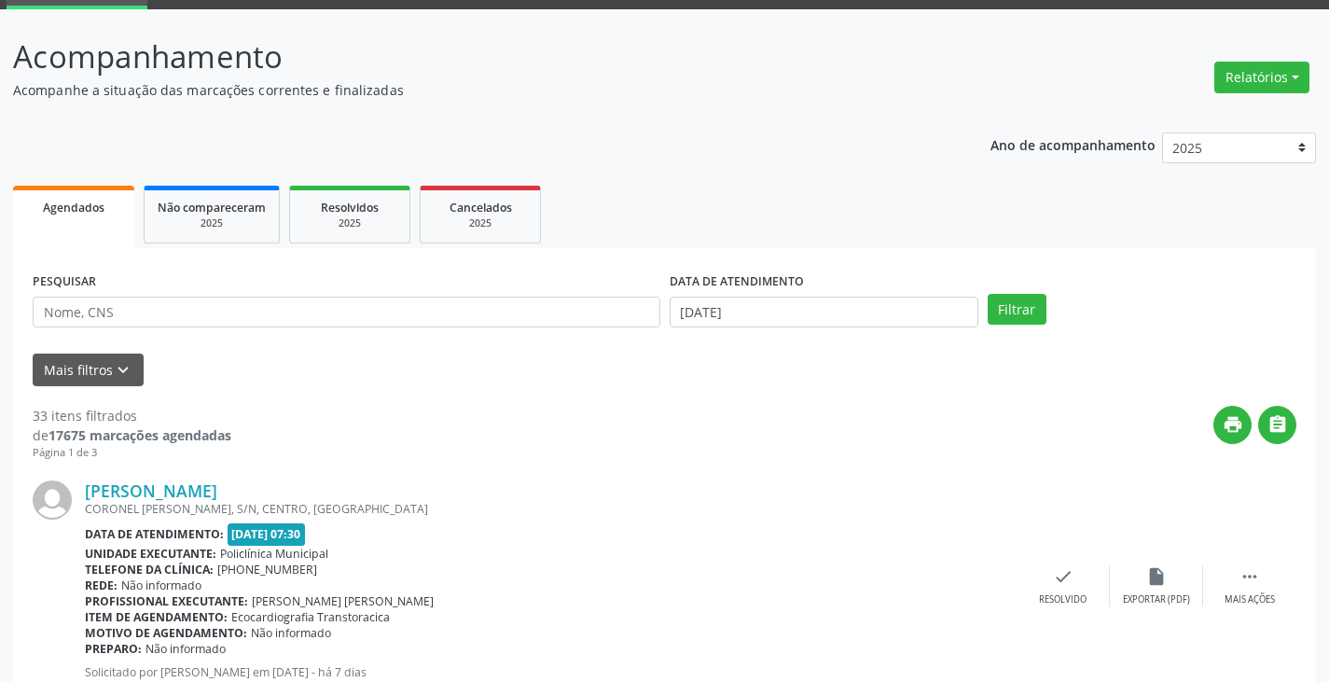 The image size is (1329, 682). I want to click on b: Profissional executante:, so click(166, 601).